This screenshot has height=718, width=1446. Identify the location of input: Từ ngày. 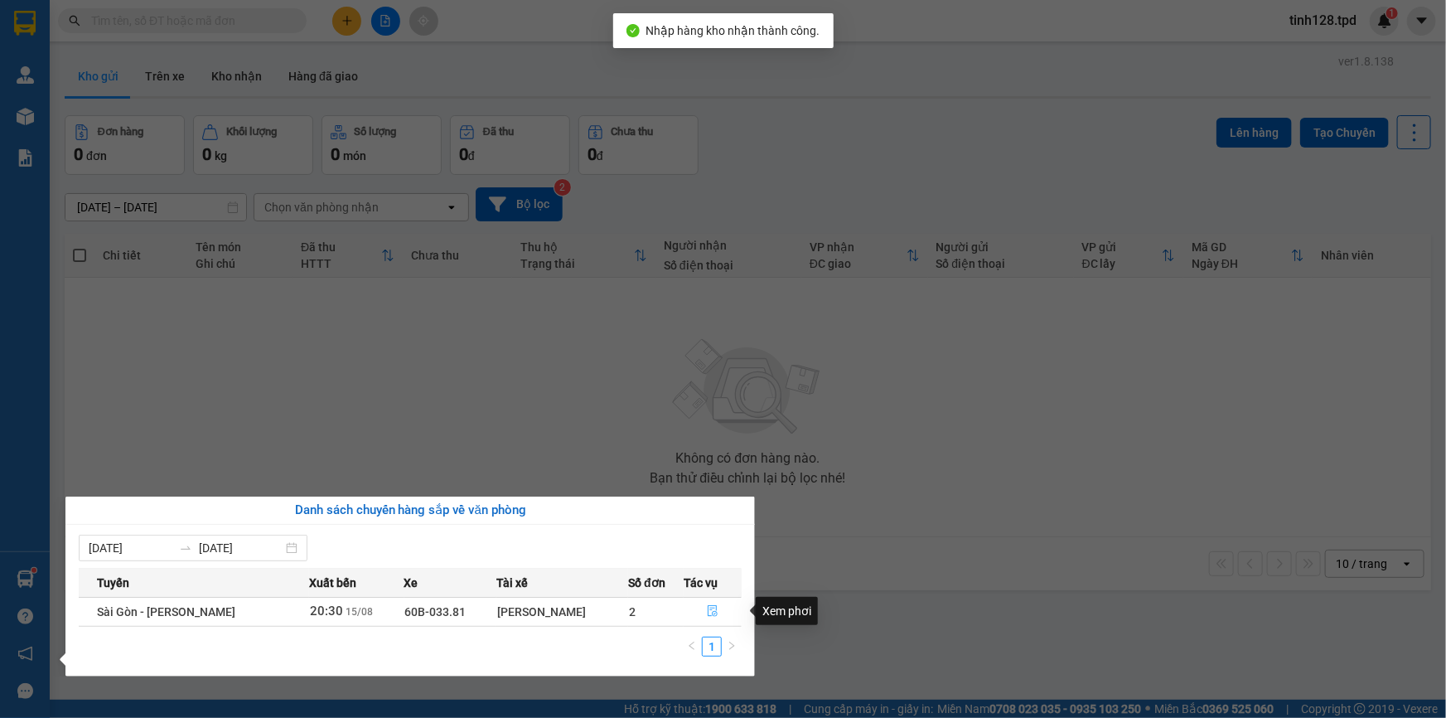
(130, 548).